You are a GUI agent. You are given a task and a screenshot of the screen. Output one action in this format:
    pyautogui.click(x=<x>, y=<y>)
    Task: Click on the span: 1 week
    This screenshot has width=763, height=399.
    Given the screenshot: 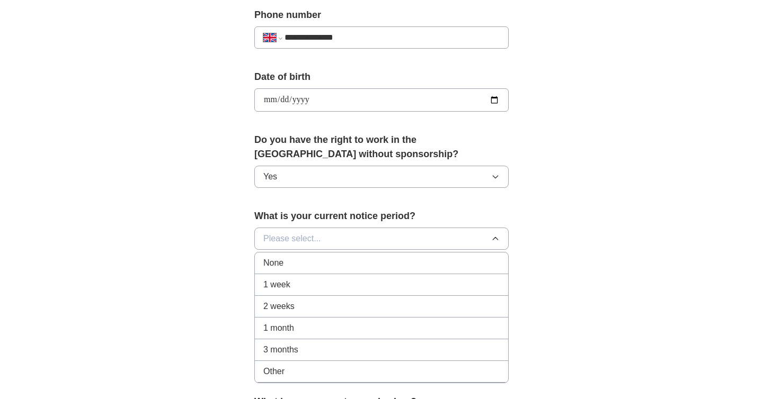 What is the action you would take?
    pyautogui.click(x=277, y=285)
    